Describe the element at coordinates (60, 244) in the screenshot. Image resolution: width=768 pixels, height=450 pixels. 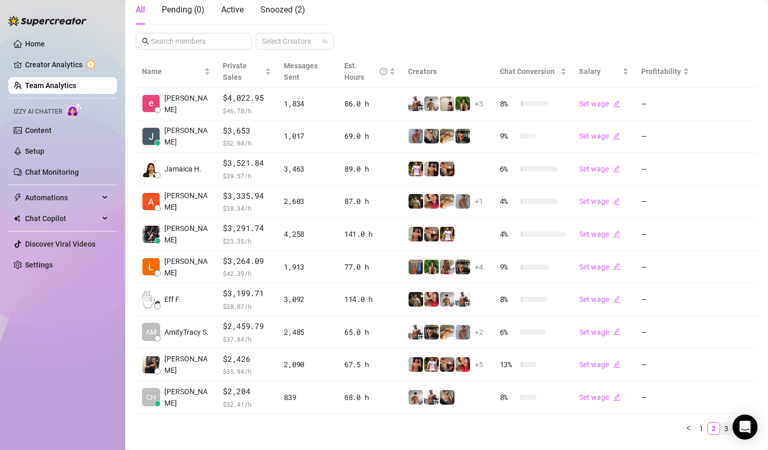
I see `a: Discover Viral Videos` at that location.